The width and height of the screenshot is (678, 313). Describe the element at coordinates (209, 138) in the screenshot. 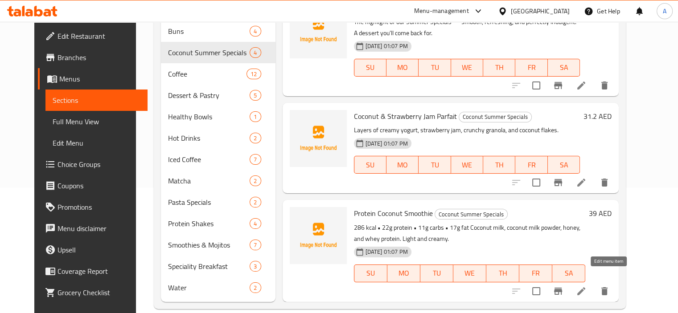

I see `div: Hot Drinks` at that location.